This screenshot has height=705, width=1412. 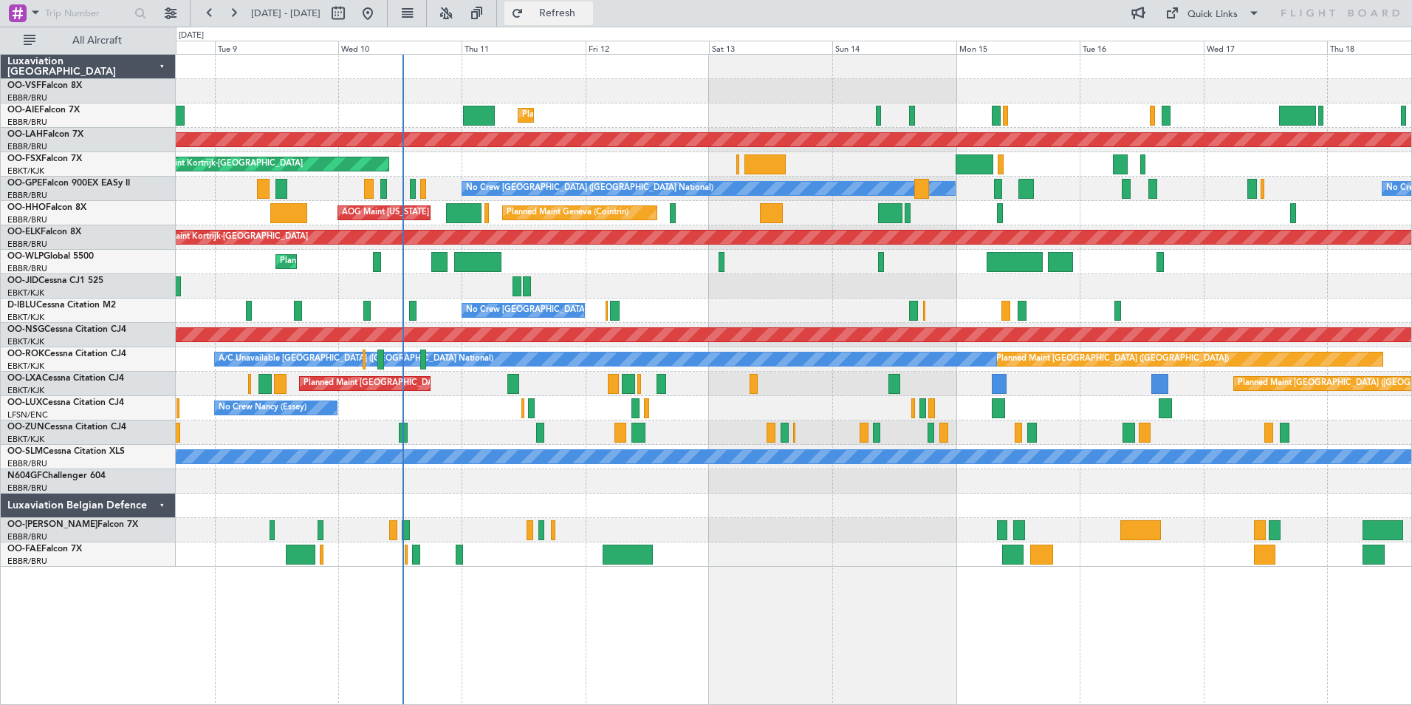 What do you see at coordinates (69, 183) in the screenshot?
I see `a: OO-GPEFalcon 900EX EASy II` at bounding box center [69, 183].